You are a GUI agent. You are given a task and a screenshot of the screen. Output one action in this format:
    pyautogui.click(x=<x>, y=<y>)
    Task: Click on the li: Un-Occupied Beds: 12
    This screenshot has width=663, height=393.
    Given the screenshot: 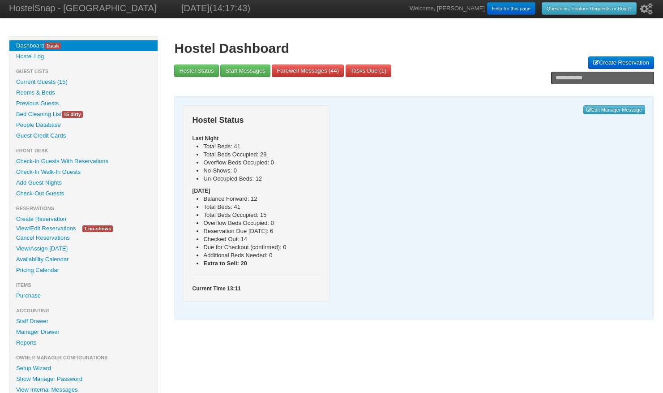 What is the action you would take?
    pyautogui.click(x=262, y=179)
    